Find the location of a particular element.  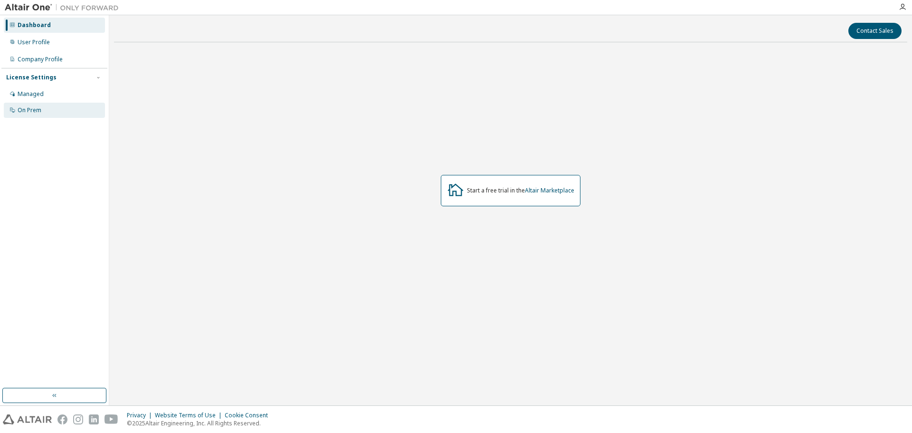

img: altair_logo.svg is located at coordinates (27, 419).